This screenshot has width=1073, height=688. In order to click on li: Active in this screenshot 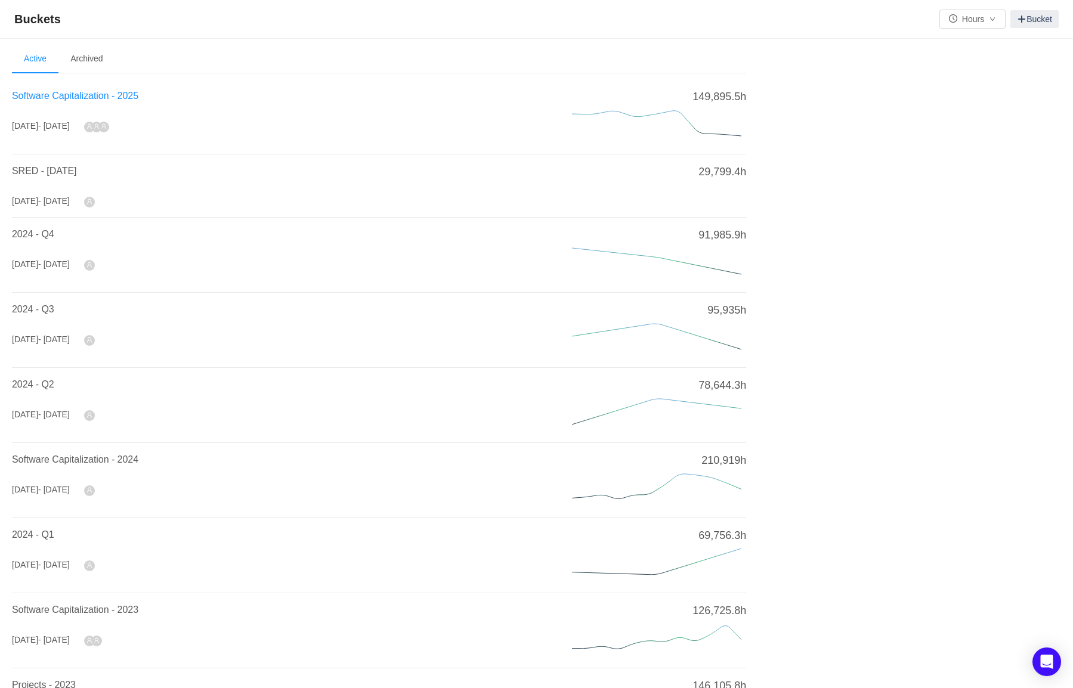, I will do `click(35, 59)`.